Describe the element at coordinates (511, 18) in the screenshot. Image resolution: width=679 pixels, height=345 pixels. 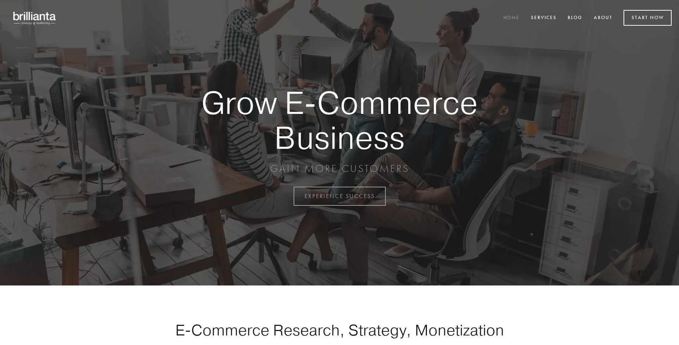
I see `a: Home` at that location.